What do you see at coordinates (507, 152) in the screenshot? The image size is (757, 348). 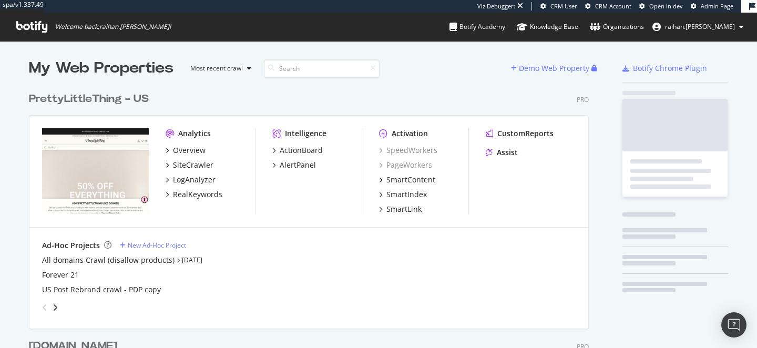 I see `div: Assist` at bounding box center [507, 152].